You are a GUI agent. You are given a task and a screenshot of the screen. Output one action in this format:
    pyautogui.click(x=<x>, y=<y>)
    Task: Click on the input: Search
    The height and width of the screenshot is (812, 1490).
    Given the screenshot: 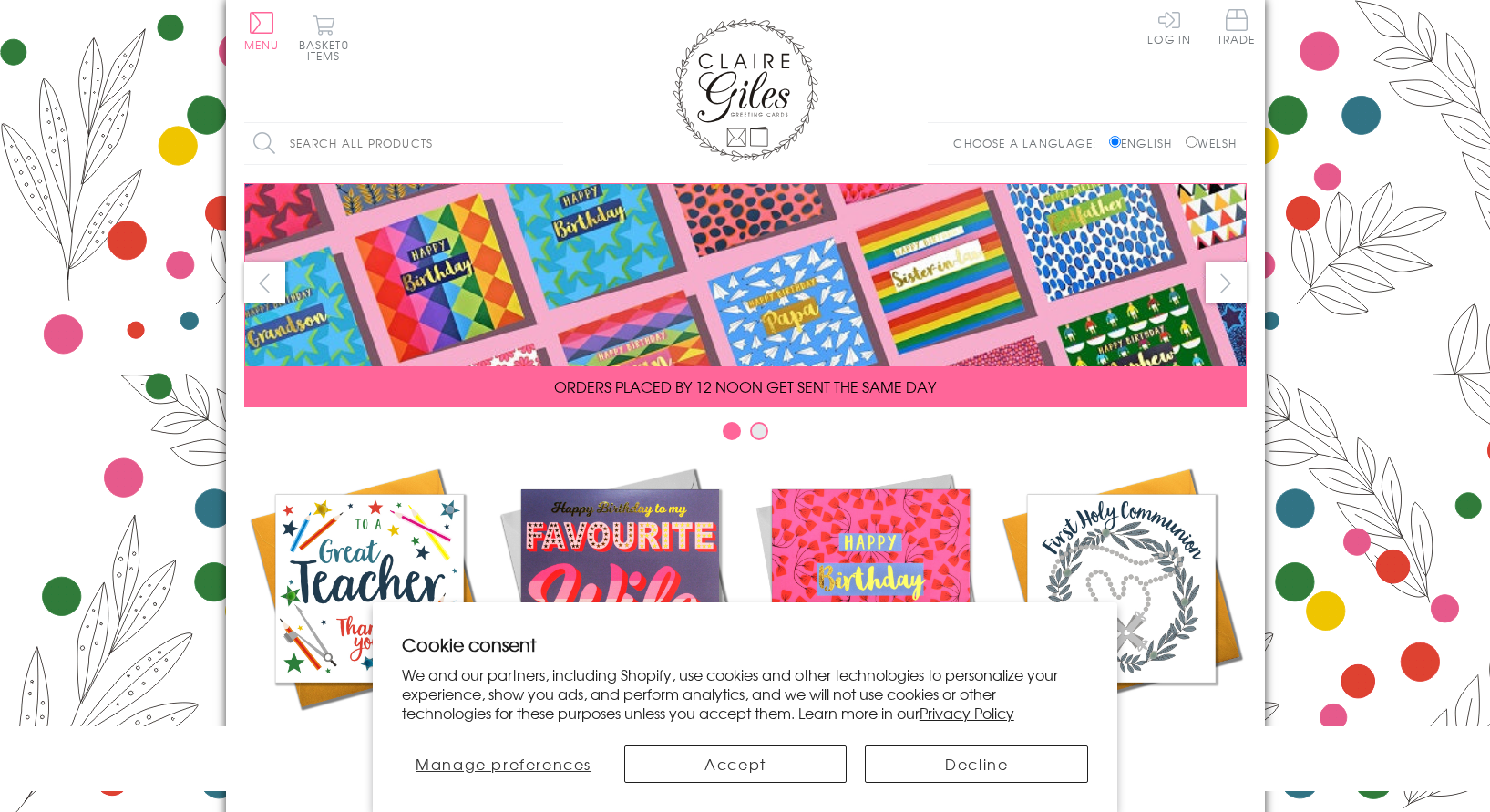 What is the action you would take?
    pyautogui.click(x=554, y=143)
    